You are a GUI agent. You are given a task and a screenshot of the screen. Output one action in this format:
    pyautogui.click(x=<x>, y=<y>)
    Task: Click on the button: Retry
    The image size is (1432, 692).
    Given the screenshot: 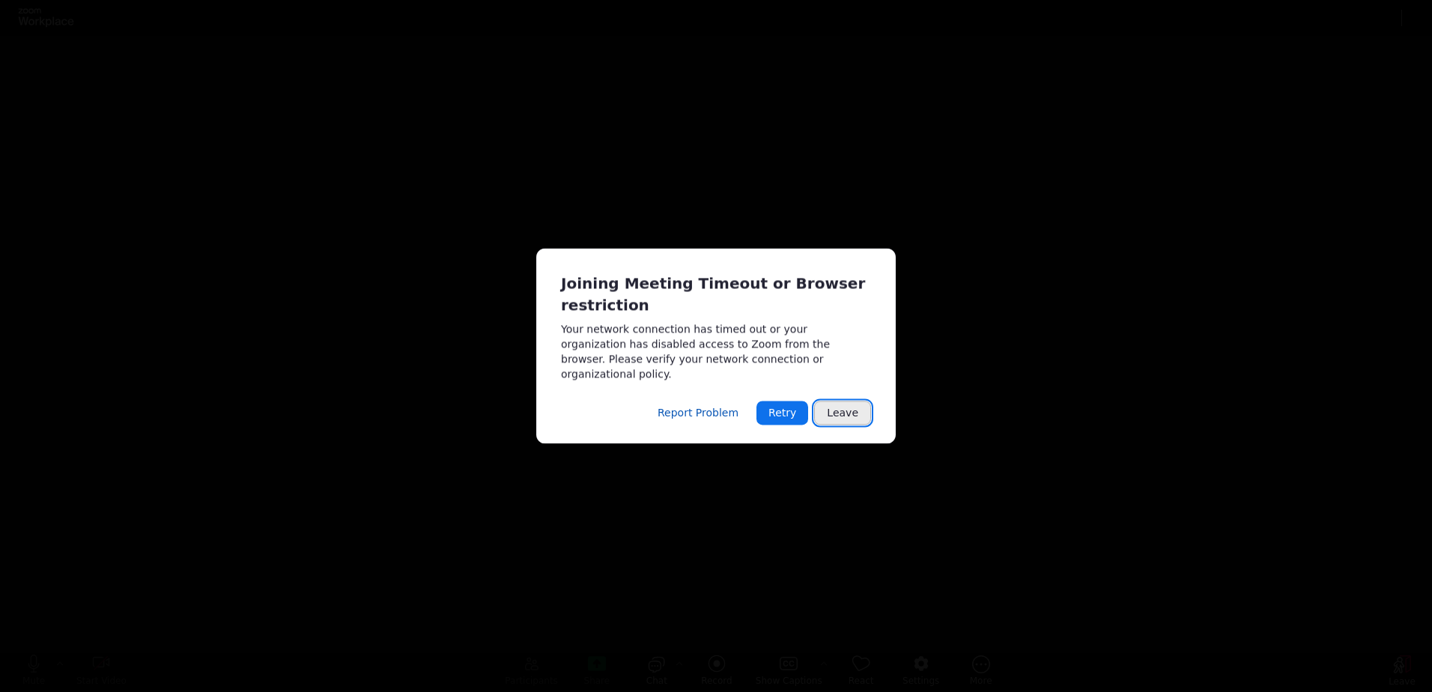 What is the action you would take?
    pyautogui.click(x=782, y=413)
    